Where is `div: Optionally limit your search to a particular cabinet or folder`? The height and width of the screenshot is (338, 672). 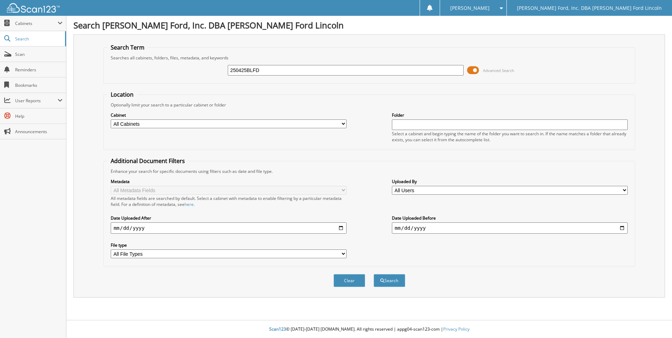
div: Optionally limit your search to a particular cabinet or folder is located at coordinates (369, 105).